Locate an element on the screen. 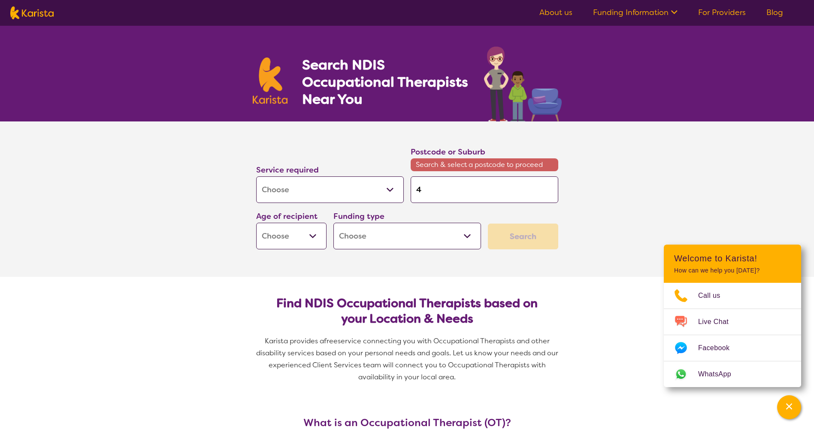  a: For Providers is located at coordinates (722, 12).